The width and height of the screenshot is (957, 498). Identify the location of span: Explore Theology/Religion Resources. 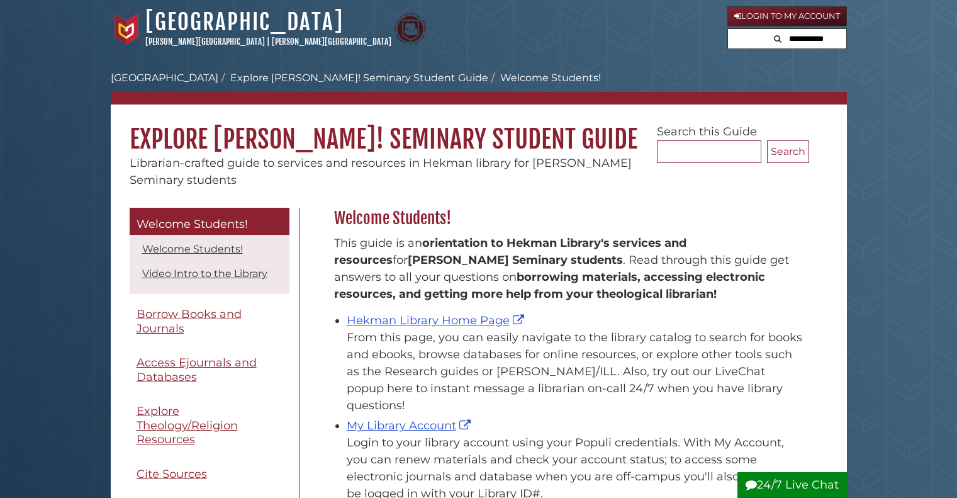
(187, 425).